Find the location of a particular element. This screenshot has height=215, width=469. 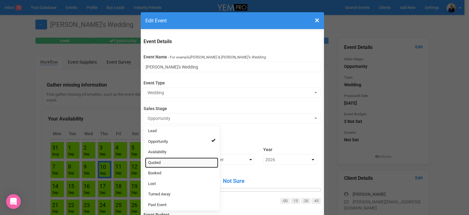

a: :45 is located at coordinates (316, 201).